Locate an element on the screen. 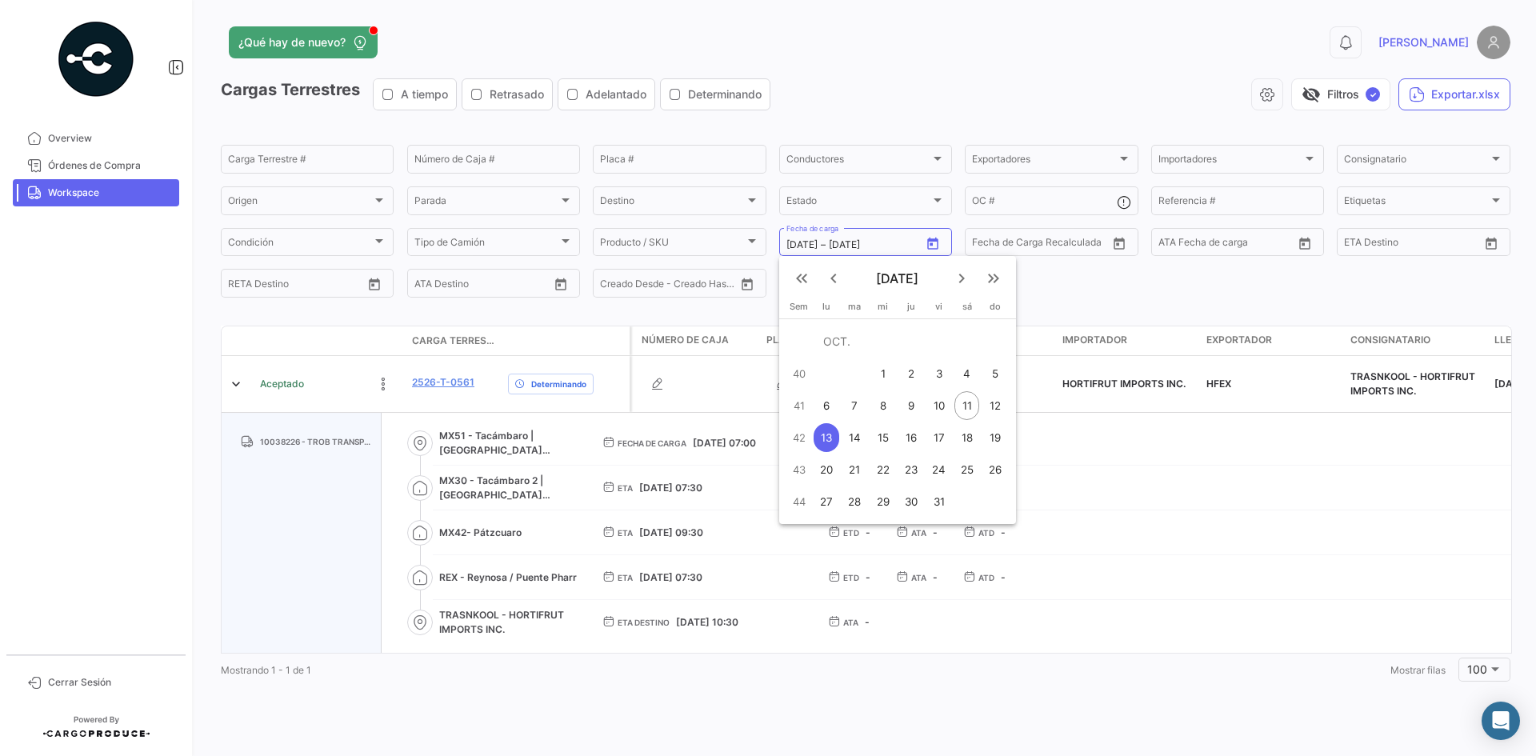 The image size is (1536, 756). mat-icon: keyboard_arrow_left is located at coordinates (834, 278).